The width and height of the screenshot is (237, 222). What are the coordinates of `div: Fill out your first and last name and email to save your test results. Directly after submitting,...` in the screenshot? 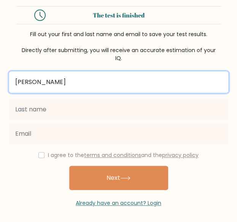 It's located at (119, 46).